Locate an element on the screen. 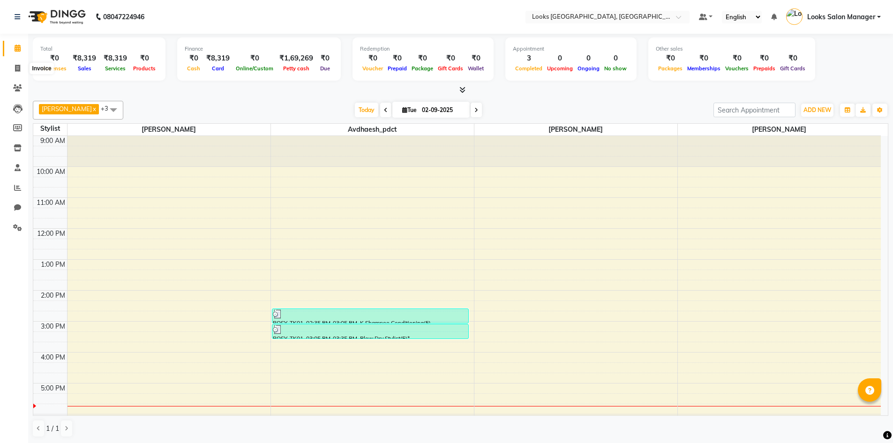 The height and width of the screenshot is (443, 893). div: 11:00 AM is located at coordinates (51, 202).